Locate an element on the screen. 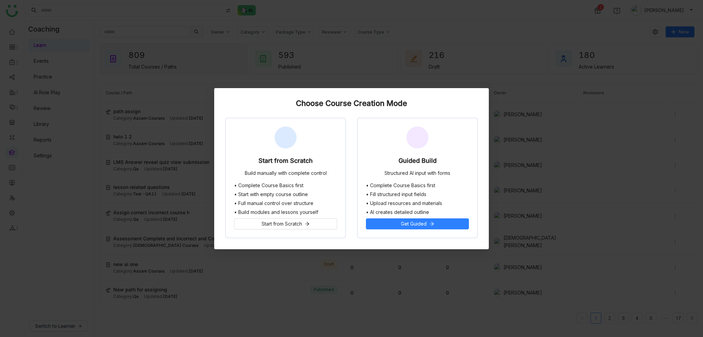 This screenshot has height=337, width=703. span: Get Guided is located at coordinates (413, 224).